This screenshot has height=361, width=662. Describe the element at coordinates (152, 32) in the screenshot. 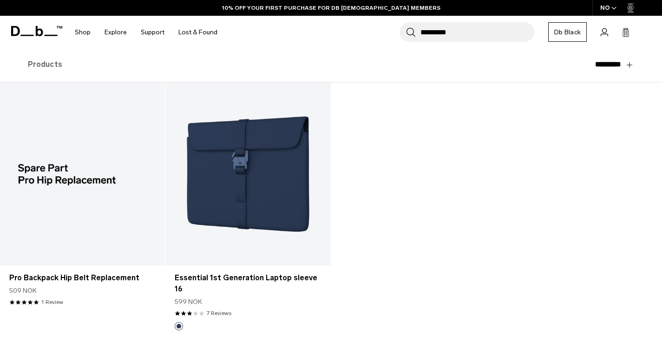

I see `a: Support` at that location.